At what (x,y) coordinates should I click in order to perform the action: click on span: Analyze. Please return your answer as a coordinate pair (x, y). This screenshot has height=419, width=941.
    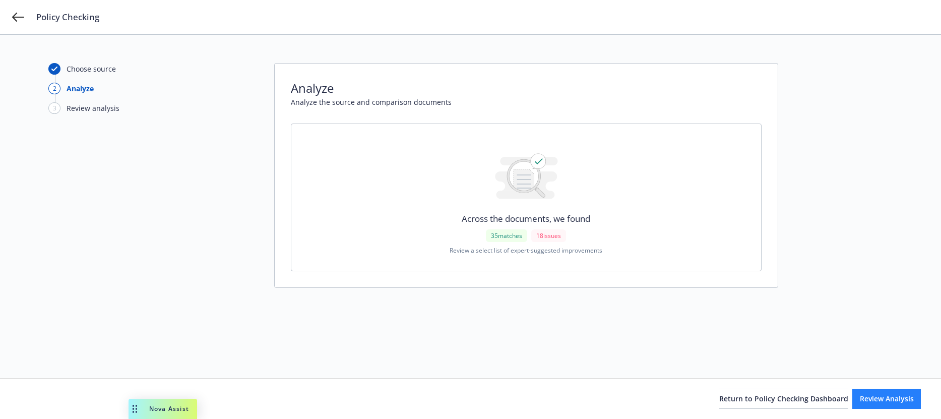
    Looking at the image, I should click on (526, 88).